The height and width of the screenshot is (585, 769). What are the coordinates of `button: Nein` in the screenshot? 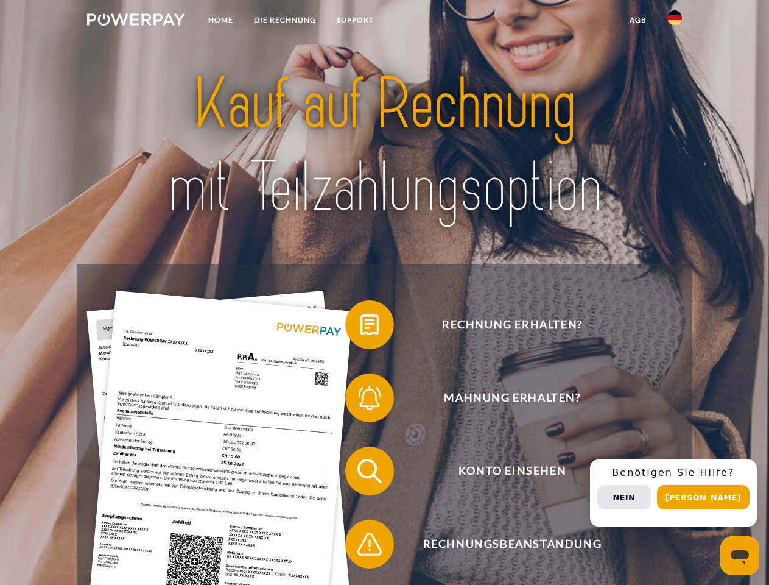 It's located at (624, 497).